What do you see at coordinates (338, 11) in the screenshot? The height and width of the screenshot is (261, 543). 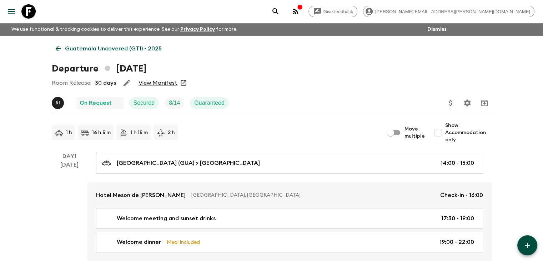 I see `span: Give feedback` at bounding box center [338, 11].